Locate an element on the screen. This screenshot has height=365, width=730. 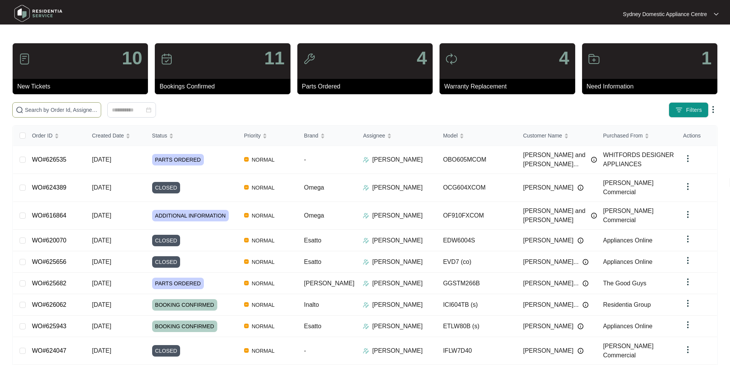
td: IFLW7D40 is located at coordinates (477, 351).